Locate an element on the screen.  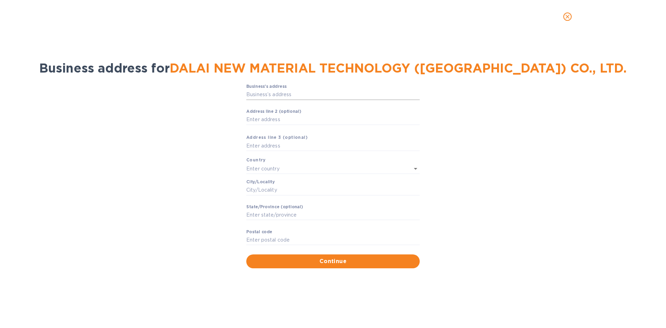
label: Сity/Locаlity is located at coordinates (260, 182).